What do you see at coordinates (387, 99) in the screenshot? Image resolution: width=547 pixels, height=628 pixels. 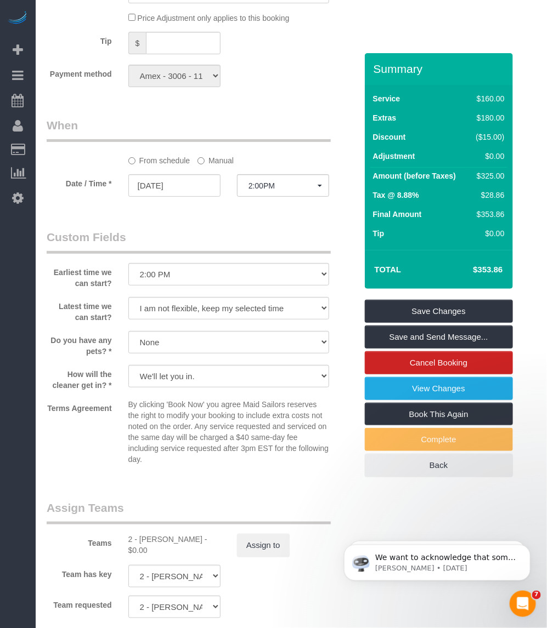 I see `label: Service` at bounding box center [387, 99].